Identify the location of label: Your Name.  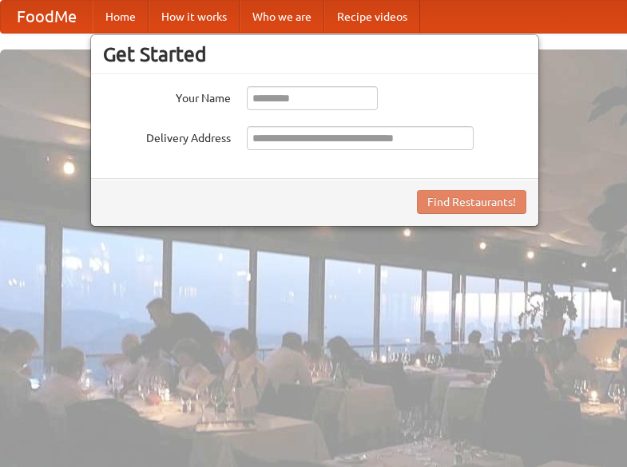
(167, 96).